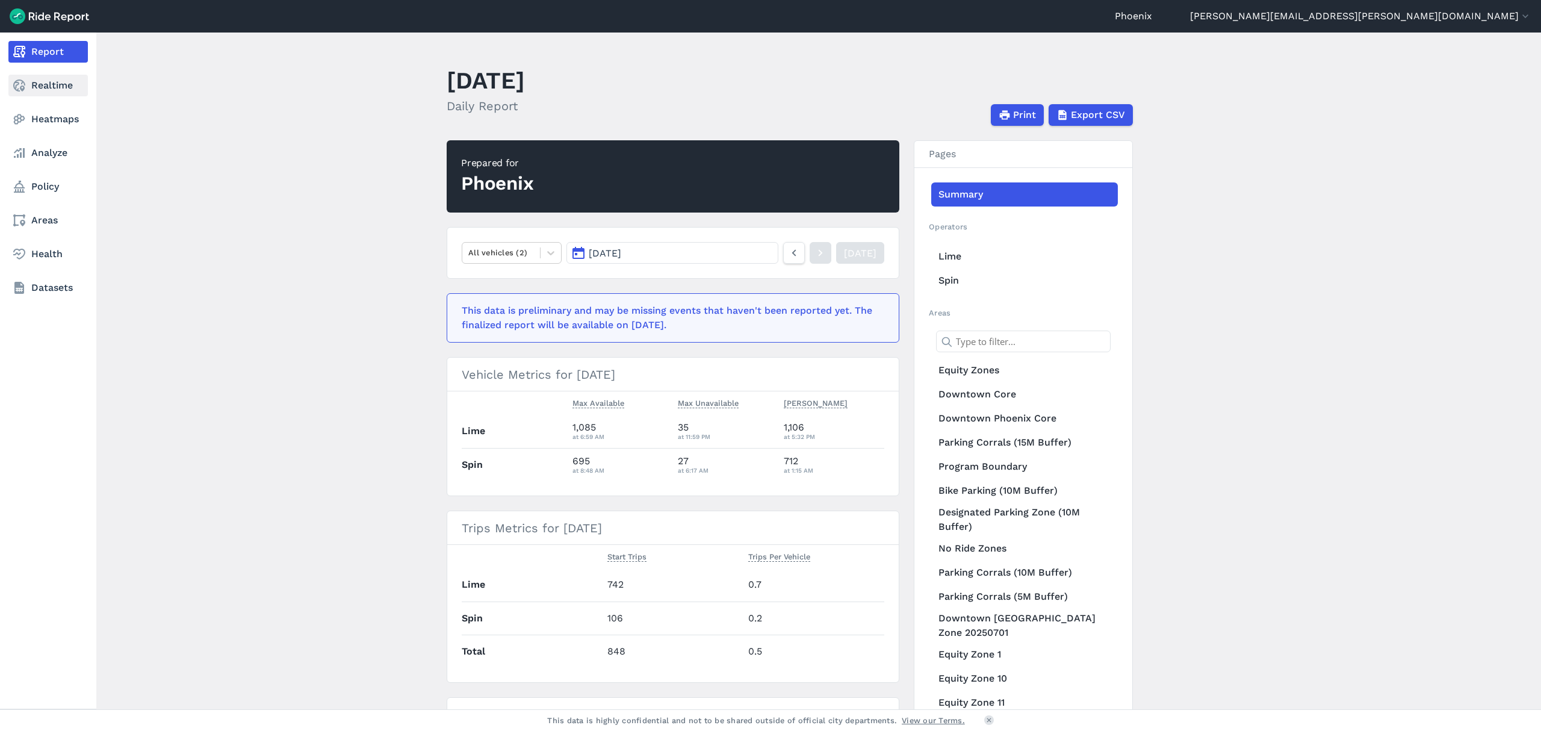 This screenshot has width=1541, height=731. What do you see at coordinates (48, 85) in the screenshot?
I see `a: Realtime` at bounding box center [48, 85].